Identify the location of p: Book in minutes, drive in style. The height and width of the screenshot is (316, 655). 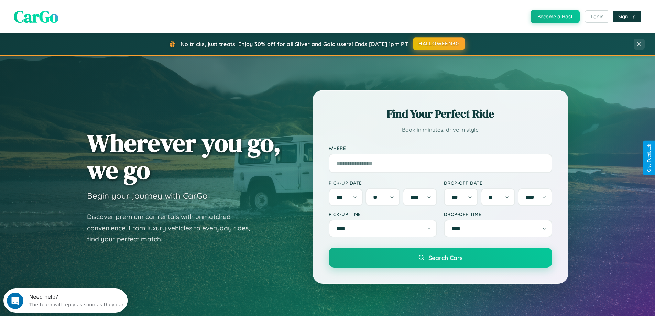
(441, 130).